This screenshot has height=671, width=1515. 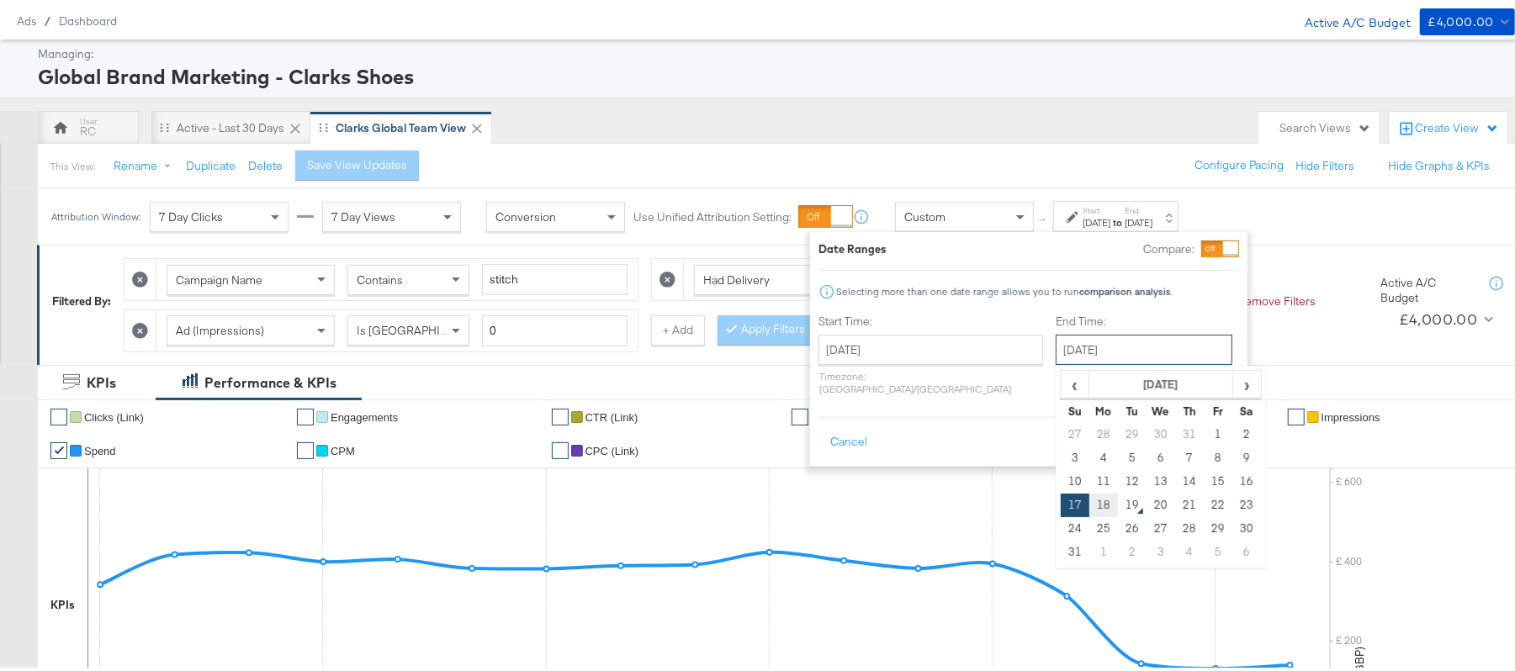 What do you see at coordinates (612, 414) in the screenshot?
I see `span: CTR (Link)` at bounding box center [612, 414].